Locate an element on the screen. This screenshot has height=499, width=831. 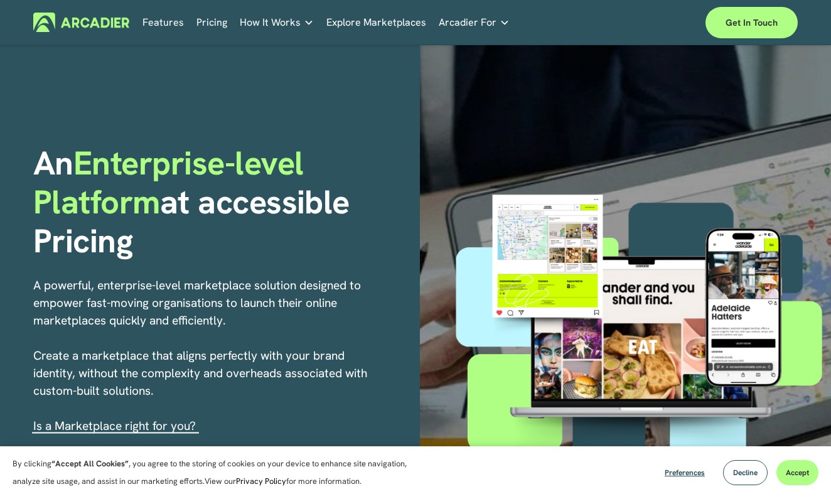
a: Explore Marketplaces is located at coordinates (376, 22).